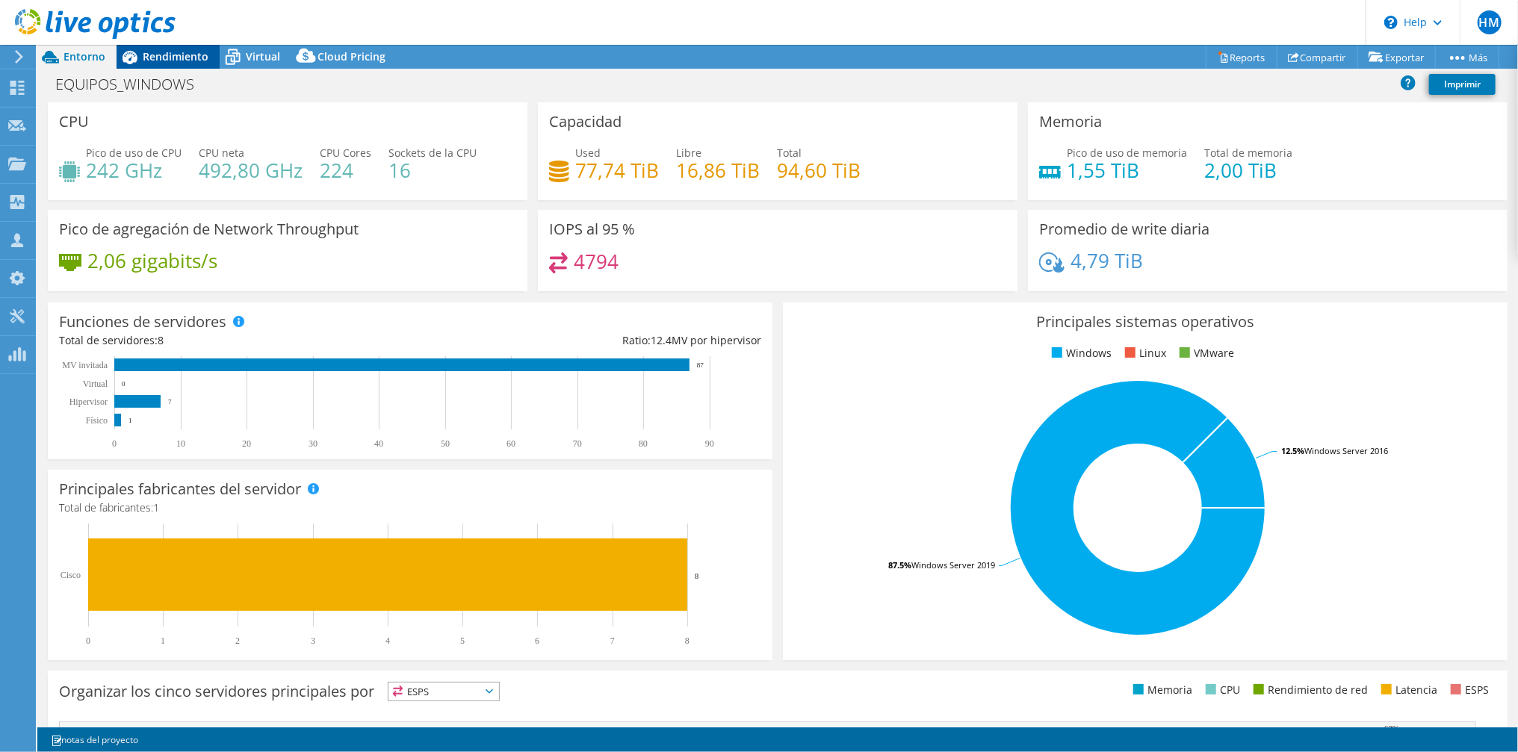 The width and height of the screenshot is (1518, 752). What do you see at coordinates (96, 384) in the screenshot?
I see `text: Virtual` at bounding box center [96, 384].